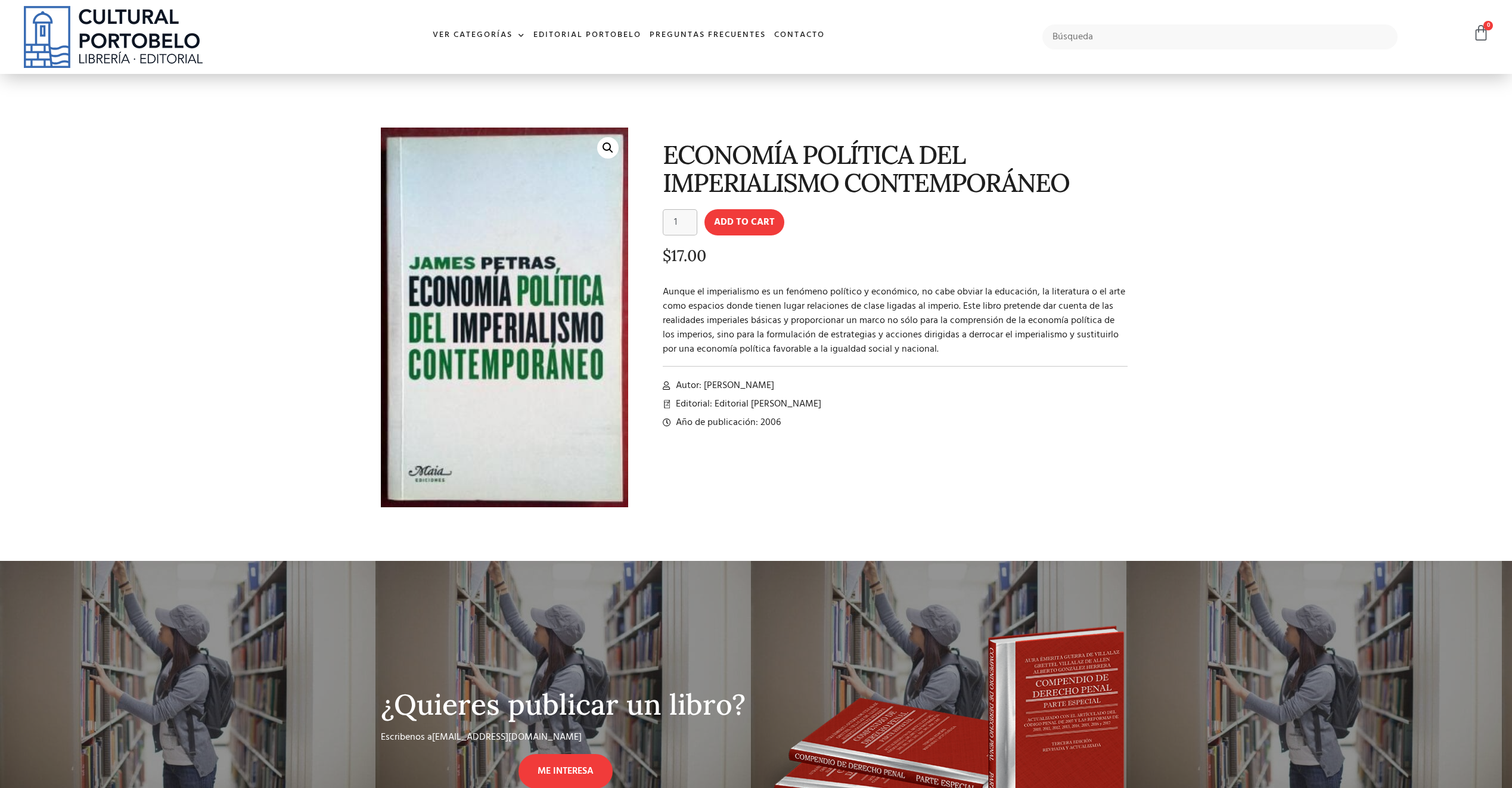 The width and height of the screenshot is (1512, 788). Describe the element at coordinates (745, 222) in the screenshot. I see `button: Add to cart` at that location.